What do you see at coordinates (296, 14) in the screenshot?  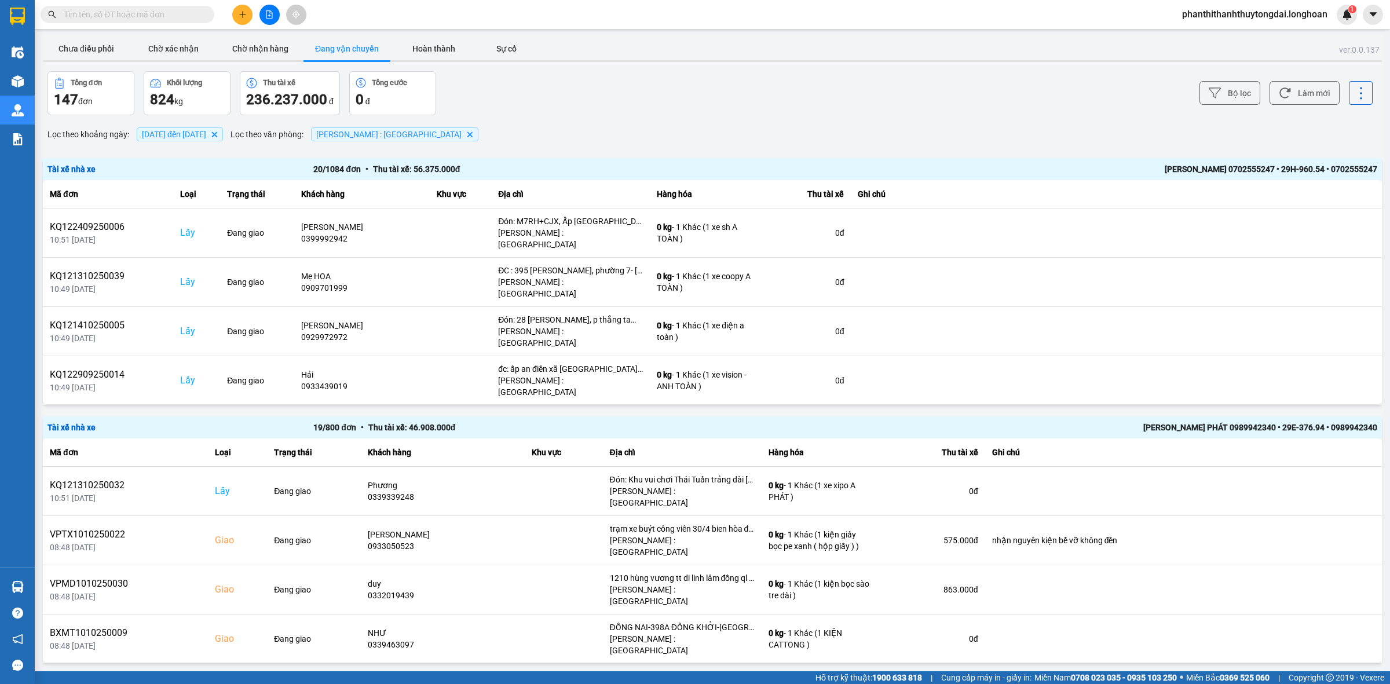 I see `button: aim` at bounding box center [296, 14].